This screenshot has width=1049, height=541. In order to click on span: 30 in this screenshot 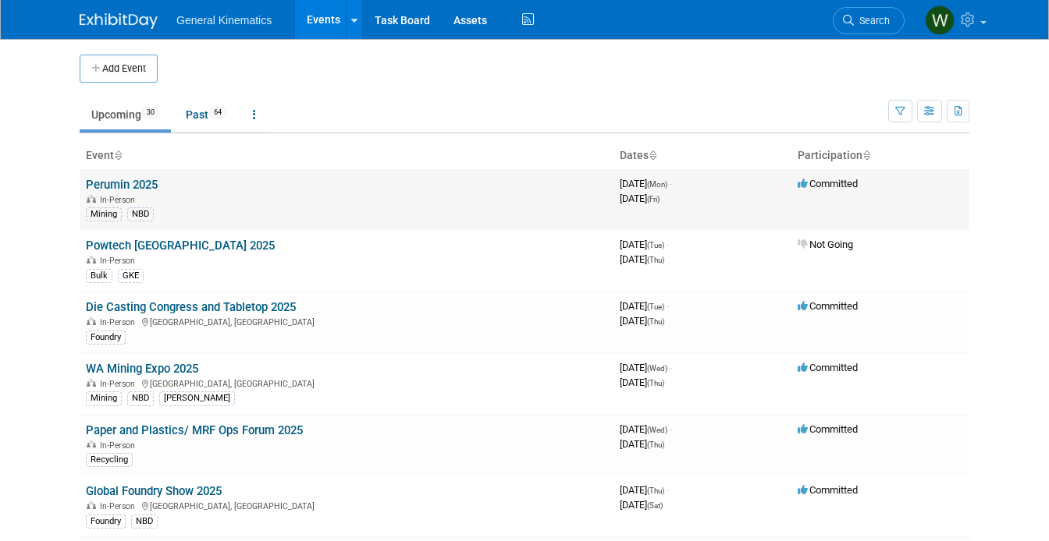, I will do `click(151, 112)`.